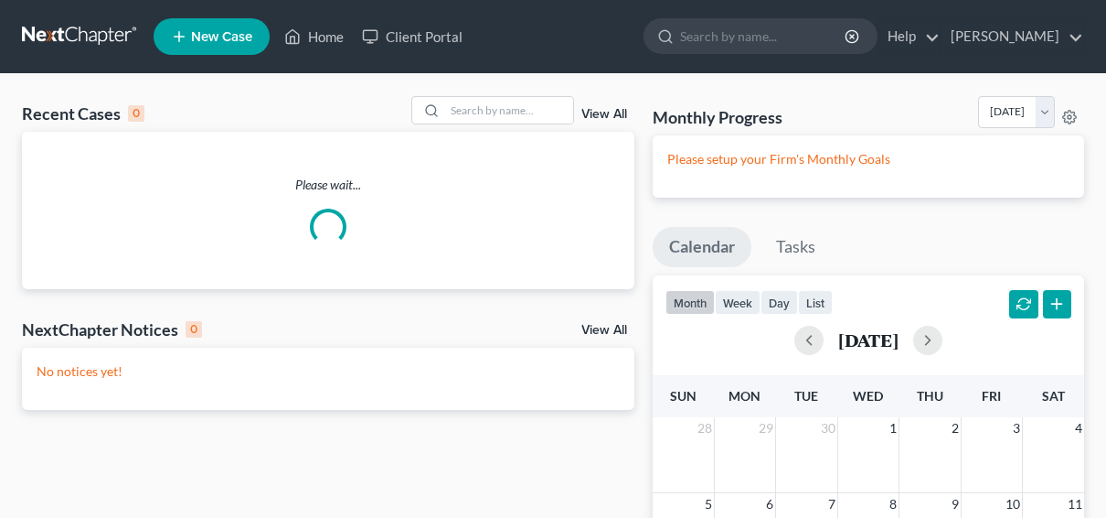 The height and width of the screenshot is (518, 1106). Describe the element at coordinates (766, 428) in the screenshot. I see `span: 29` at that location.